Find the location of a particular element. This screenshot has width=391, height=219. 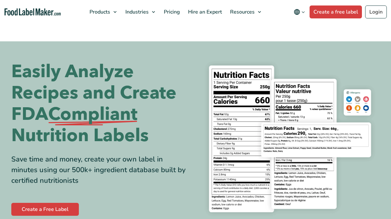

a: Food Label Maker homepage is located at coordinates (33, 12).